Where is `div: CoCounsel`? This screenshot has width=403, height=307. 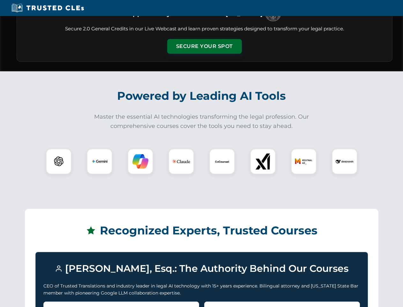
div: CoCounsel is located at coordinates (222, 161).